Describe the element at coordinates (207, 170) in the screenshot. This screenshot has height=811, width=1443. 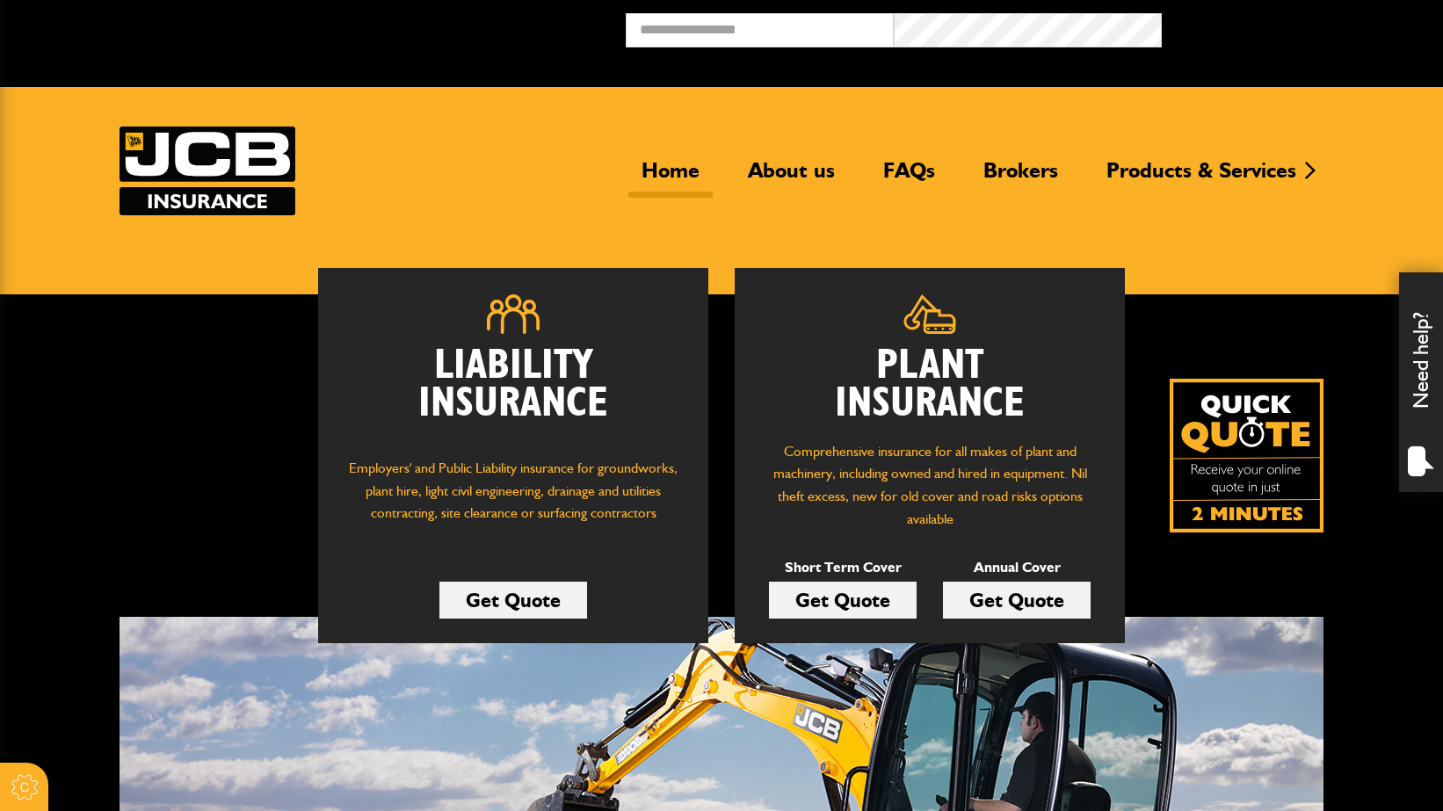
I see `a: JCB Insurance Services` at that location.